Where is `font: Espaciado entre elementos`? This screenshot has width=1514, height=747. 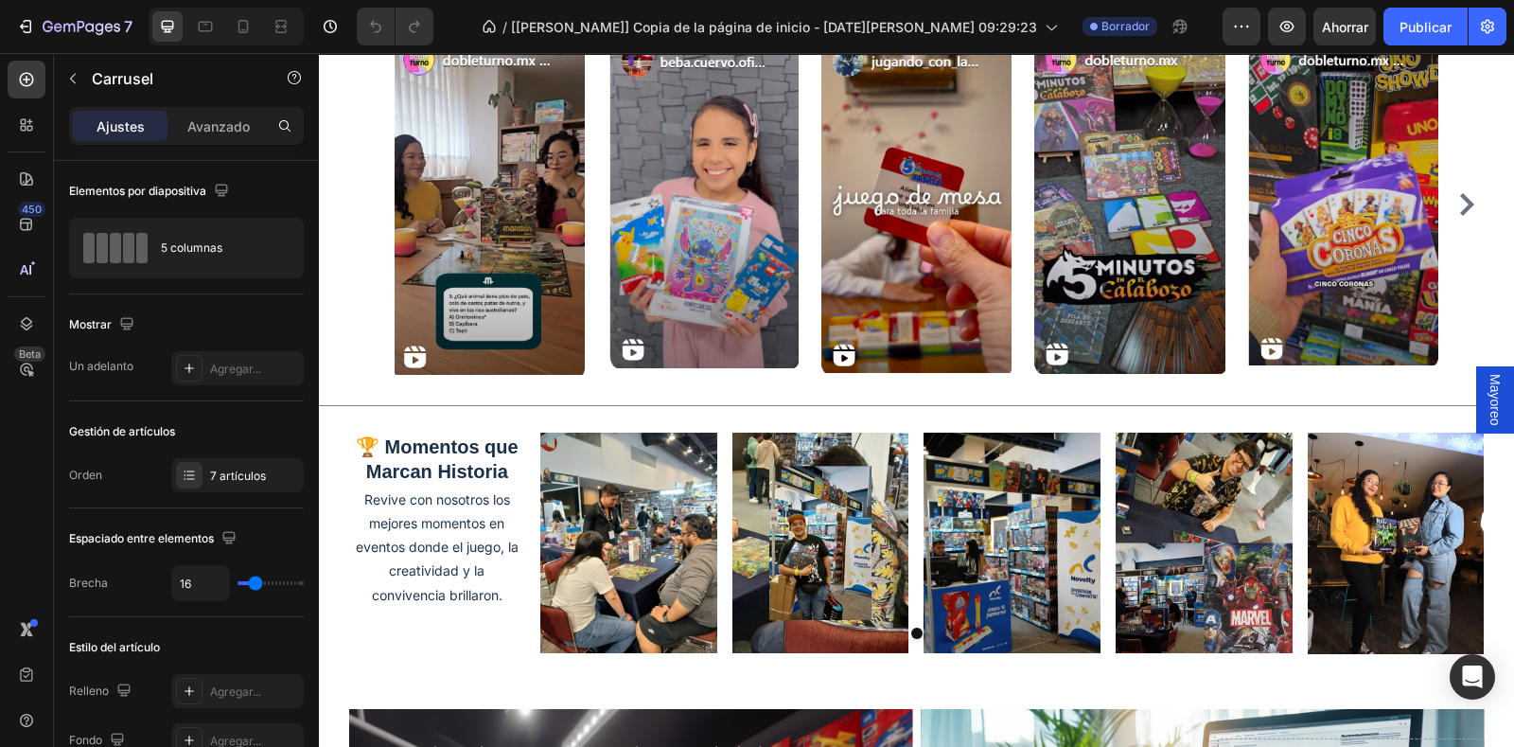 font: Espaciado entre elementos is located at coordinates (141, 537).